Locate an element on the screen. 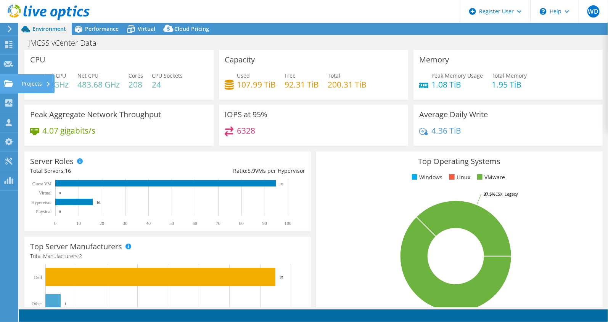 This screenshot has width=608, height=322. text: 40 is located at coordinates (148, 224).